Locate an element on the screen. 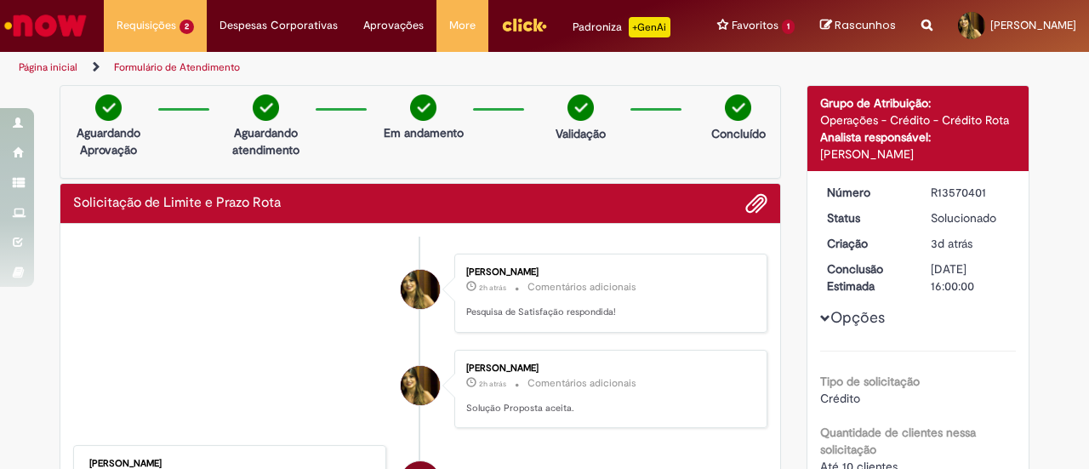  div: R13570401 is located at coordinates (970, 192).